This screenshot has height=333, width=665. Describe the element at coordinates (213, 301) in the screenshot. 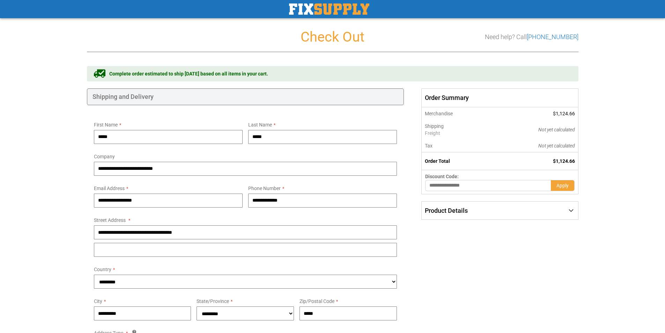

I see `span: State/Province` at that location.